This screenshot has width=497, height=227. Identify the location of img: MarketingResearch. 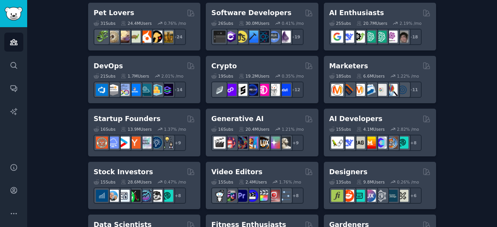
(391, 90).